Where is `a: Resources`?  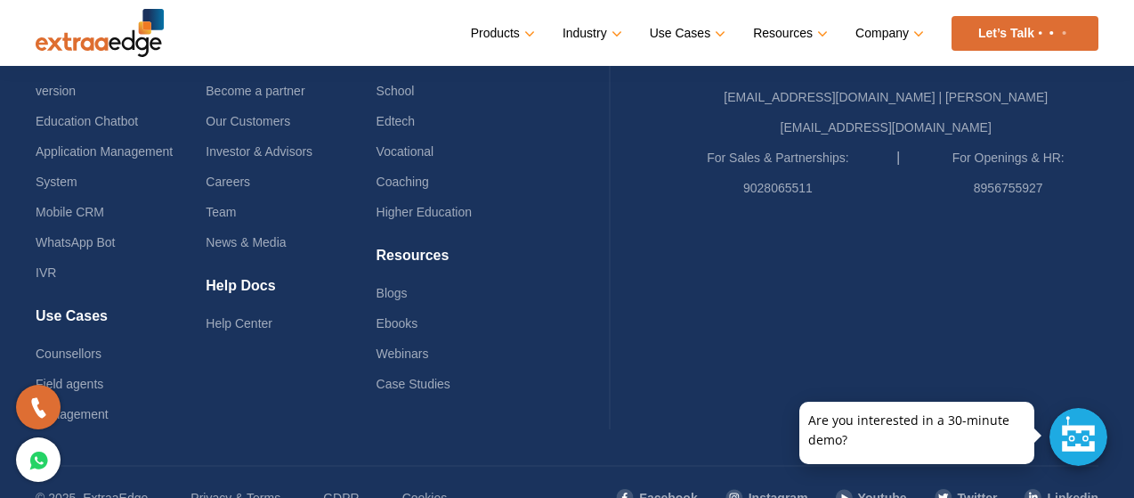 a: Resources is located at coordinates (789, 33).